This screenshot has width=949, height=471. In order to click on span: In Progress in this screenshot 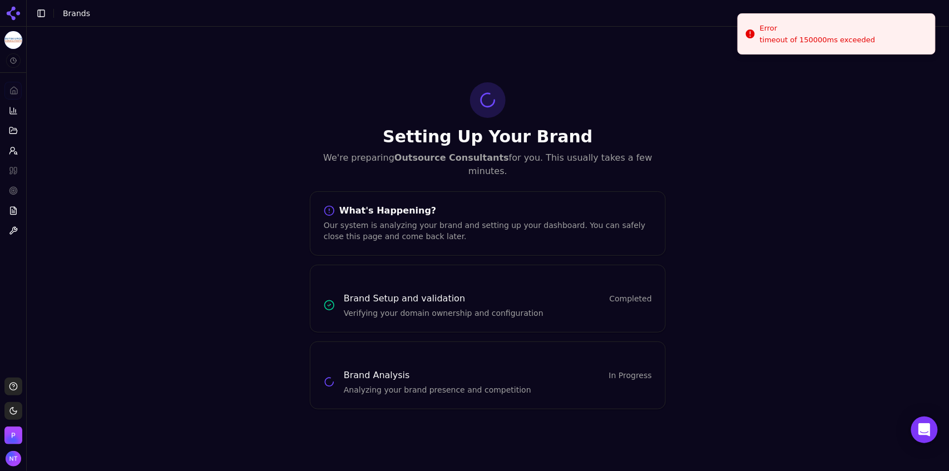, I will do `click(630, 376)`.